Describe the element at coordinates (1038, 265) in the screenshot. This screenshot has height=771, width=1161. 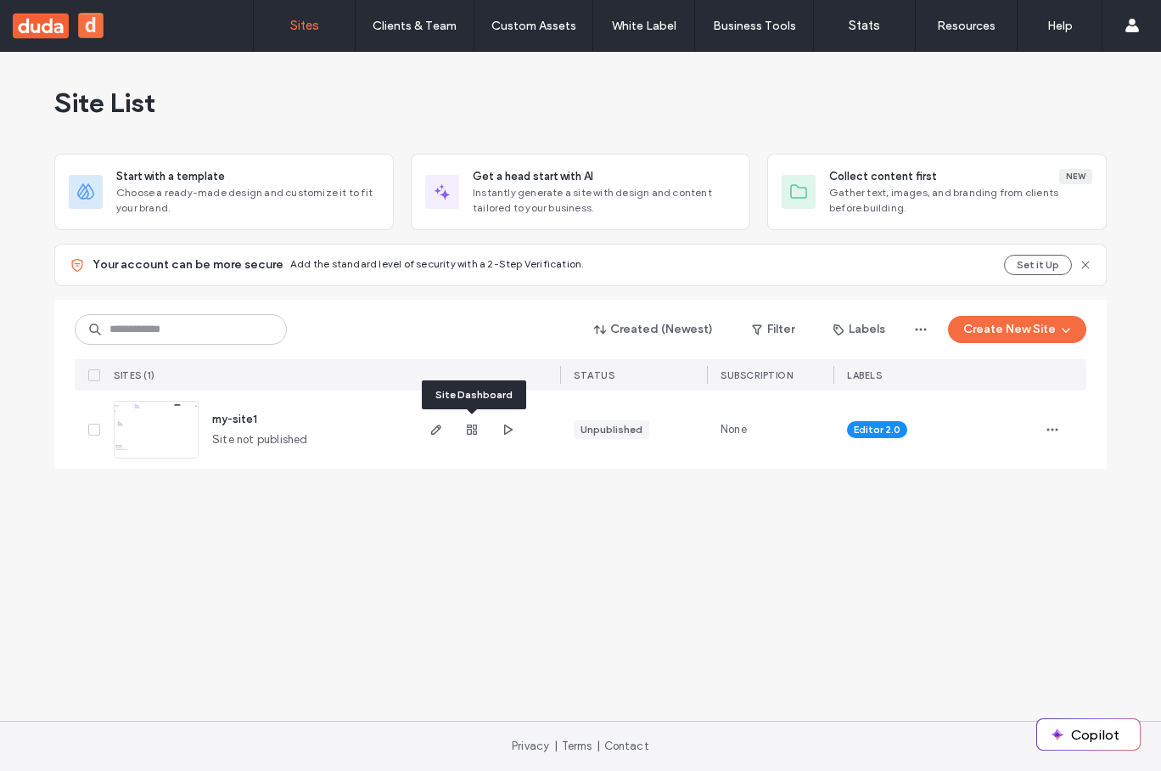
I see `button: Set it Up` at that location.